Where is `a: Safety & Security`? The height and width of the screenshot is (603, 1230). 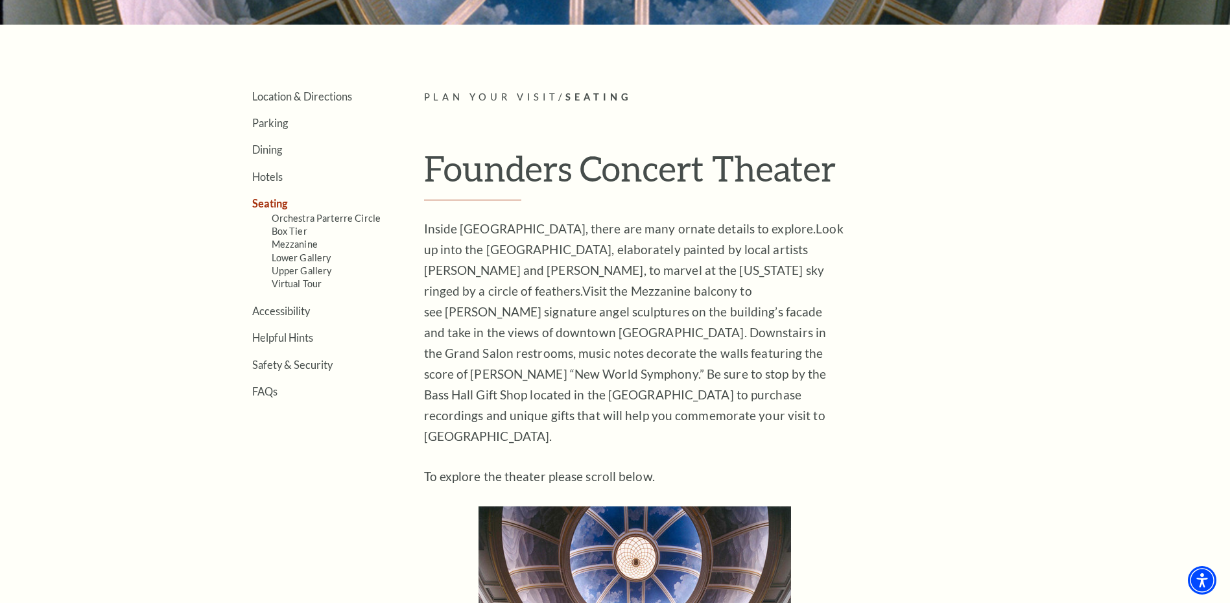
a: Safety & Security is located at coordinates (292, 364).